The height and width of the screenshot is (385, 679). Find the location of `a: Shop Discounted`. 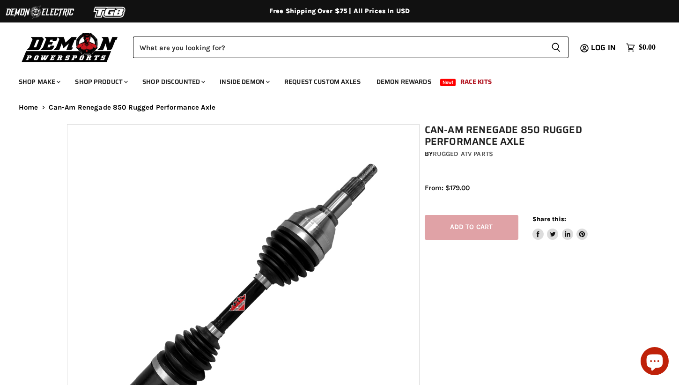

a: Shop Discounted is located at coordinates (173, 82).